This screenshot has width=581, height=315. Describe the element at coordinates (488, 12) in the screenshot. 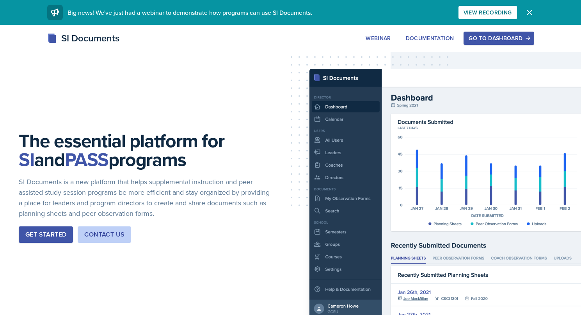

I see `button: View Recording` at that location.